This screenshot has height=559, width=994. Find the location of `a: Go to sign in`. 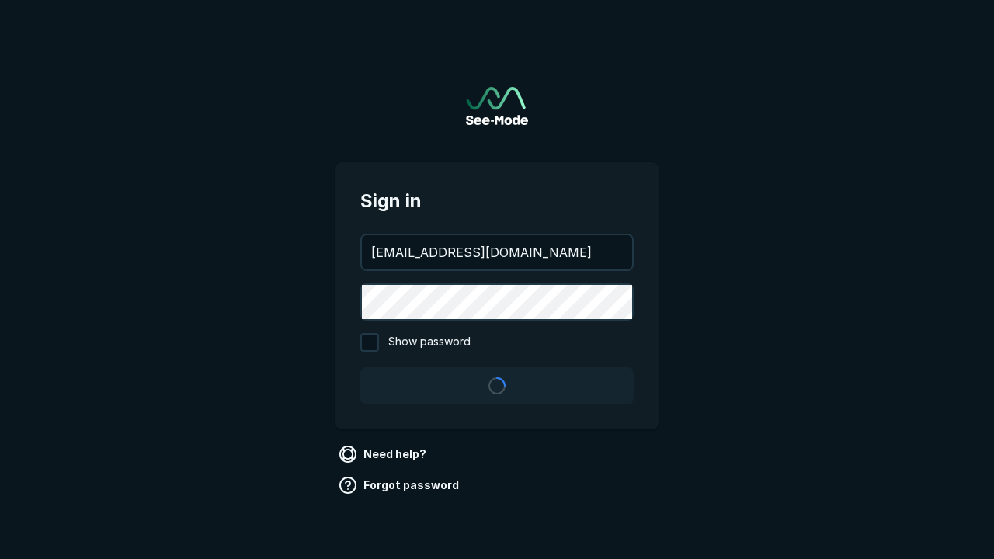

a: Go to sign in is located at coordinates (497, 106).